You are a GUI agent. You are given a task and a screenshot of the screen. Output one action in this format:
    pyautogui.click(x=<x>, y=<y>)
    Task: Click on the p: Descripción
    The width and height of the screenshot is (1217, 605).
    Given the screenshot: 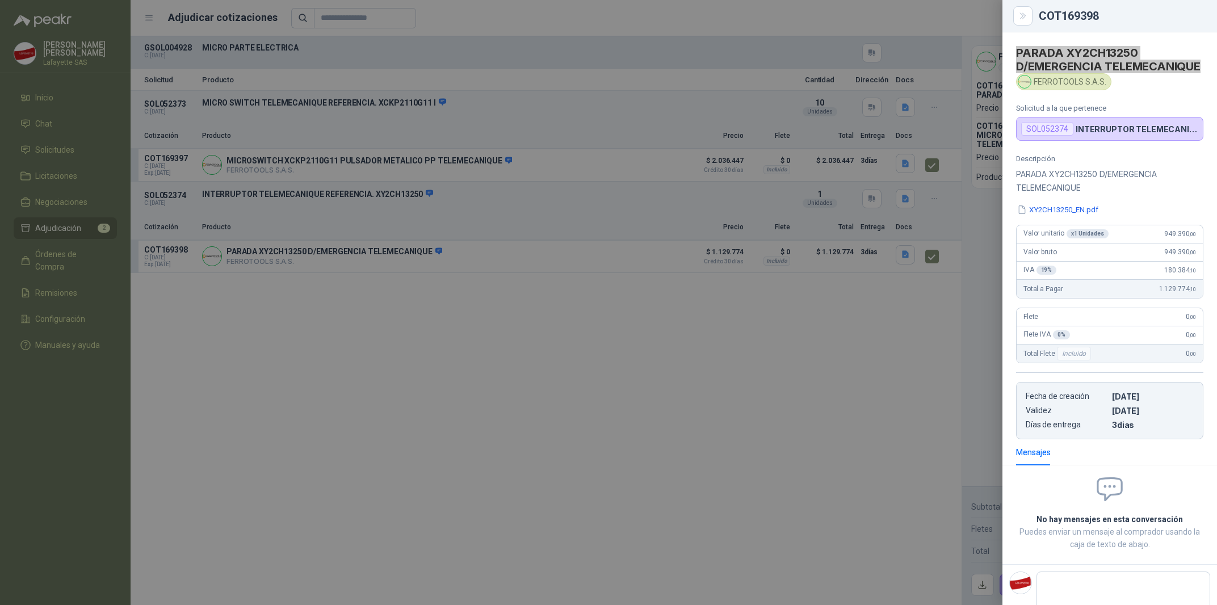 What is the action you would take?
    pyautogui.click(x=1110, y=158)
    